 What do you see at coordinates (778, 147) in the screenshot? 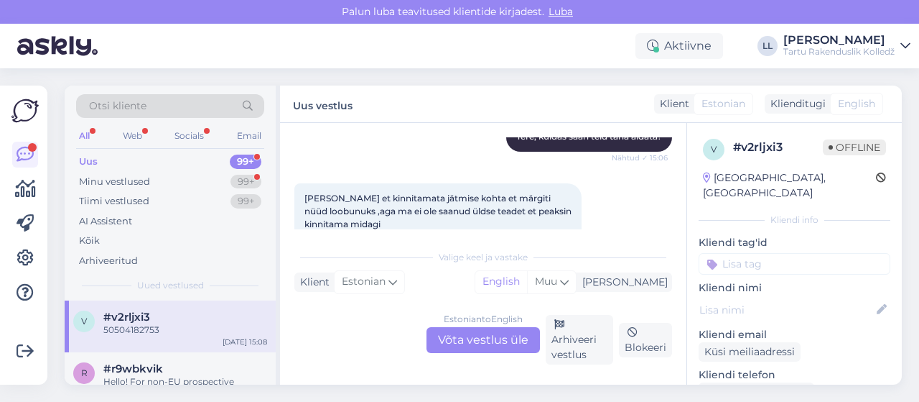
I see `div: # v2rljxi3` at bounding box center [778, 147].